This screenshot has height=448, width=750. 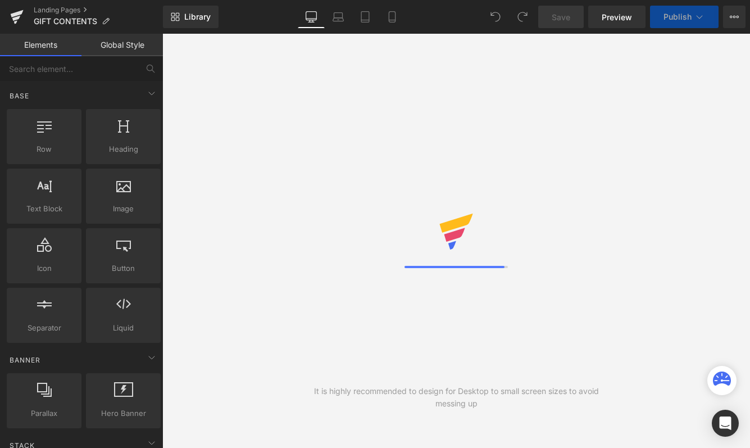 I want to click on span: Liquid, so click(x=123, y=328).